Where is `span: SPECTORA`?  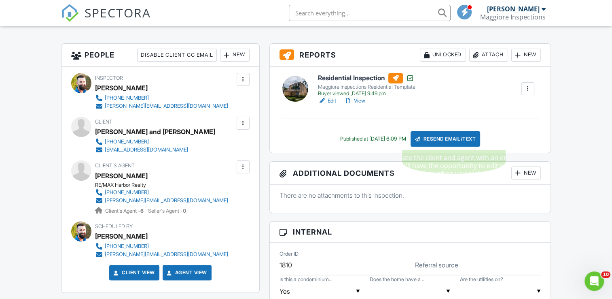 span: SPECTORA is located at coordinates (118, 13).